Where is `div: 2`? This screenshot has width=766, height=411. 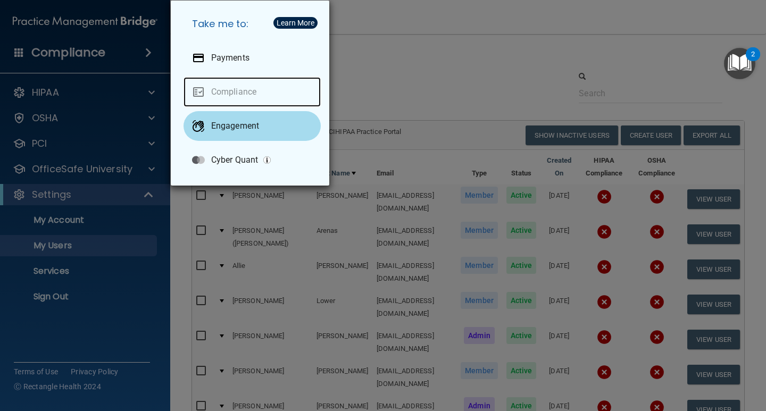 div: 2 is located at coordinates (753, 61).